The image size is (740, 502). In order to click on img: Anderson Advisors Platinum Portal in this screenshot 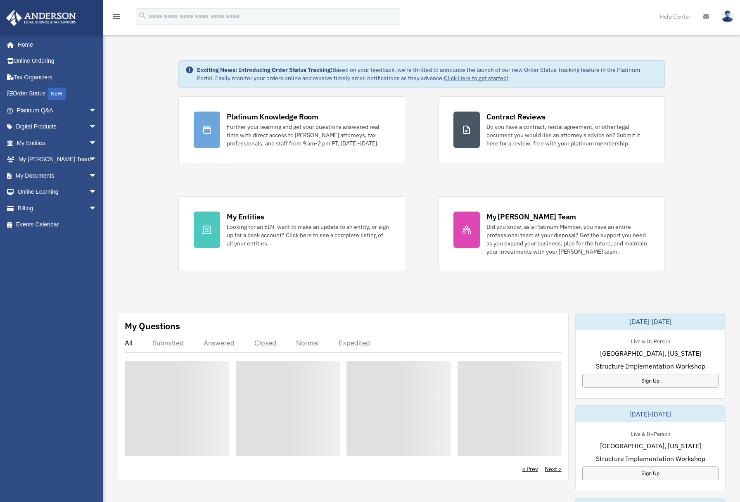, I will do `click(41, 18)`.